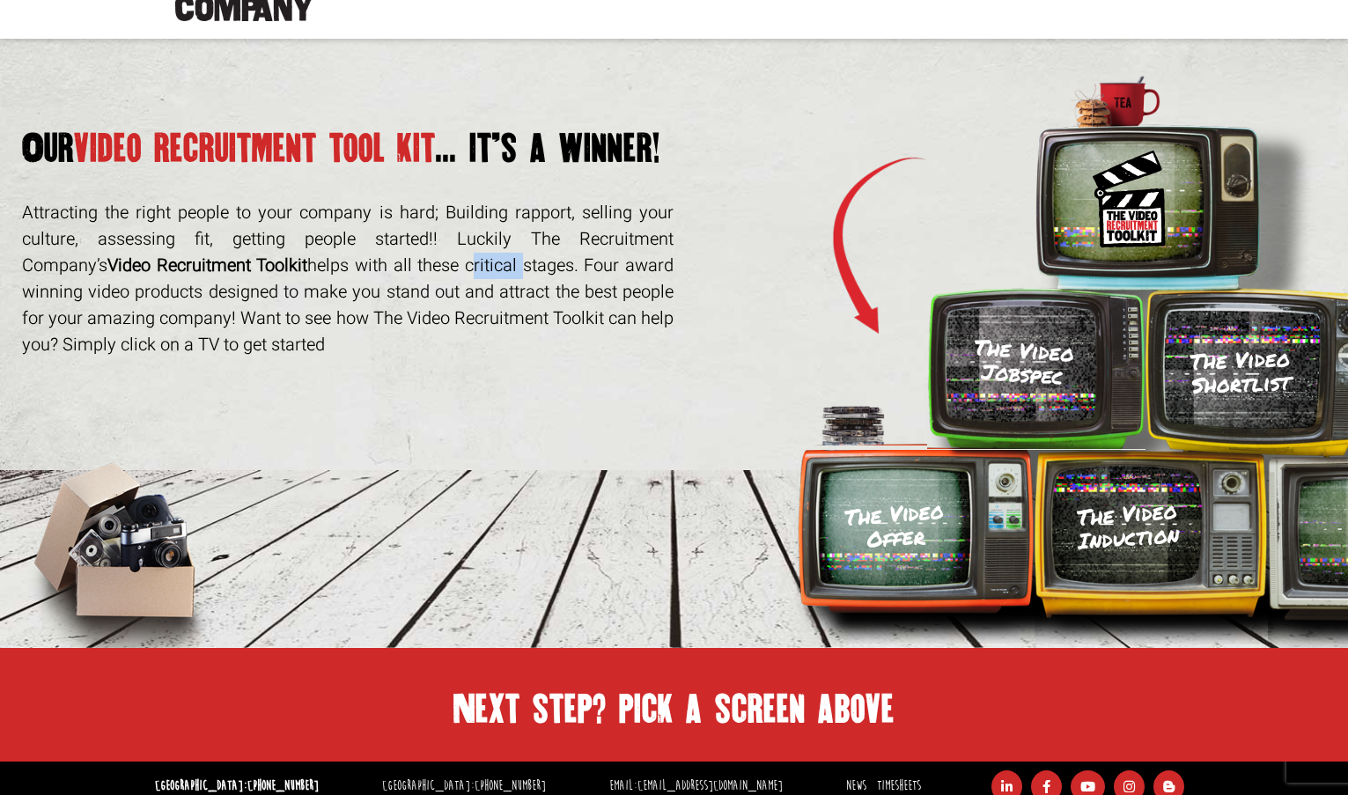 The height and width of the screenshot is (795, 1348). What do you see at coordinates (1138, 180) in the screenshot?
I see `img: tv-blue.png` at bounding box center [1138, 180].